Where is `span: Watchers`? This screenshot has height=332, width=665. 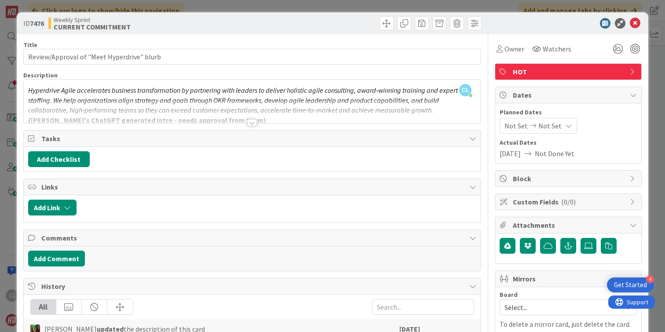 span: Watchers is located at coordinates (556, 49).